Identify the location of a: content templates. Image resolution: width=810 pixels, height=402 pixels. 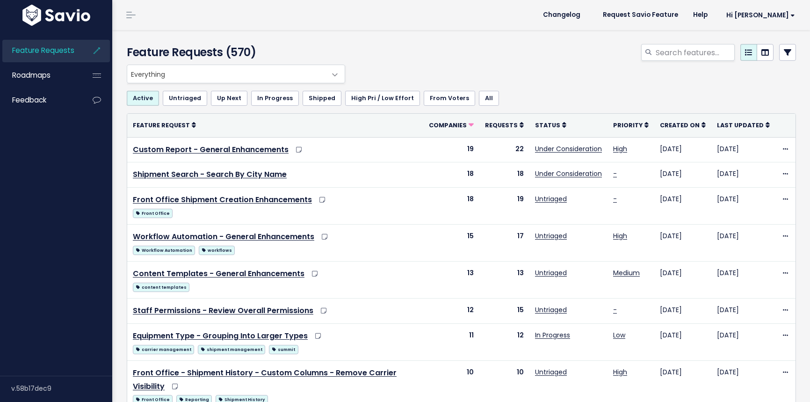
(161, 286).